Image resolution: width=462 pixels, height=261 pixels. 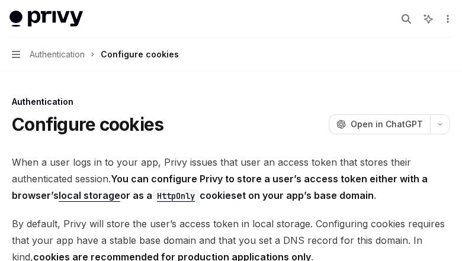 I want to click on span: Open in ChatGPT, so click(x=387, y=124).